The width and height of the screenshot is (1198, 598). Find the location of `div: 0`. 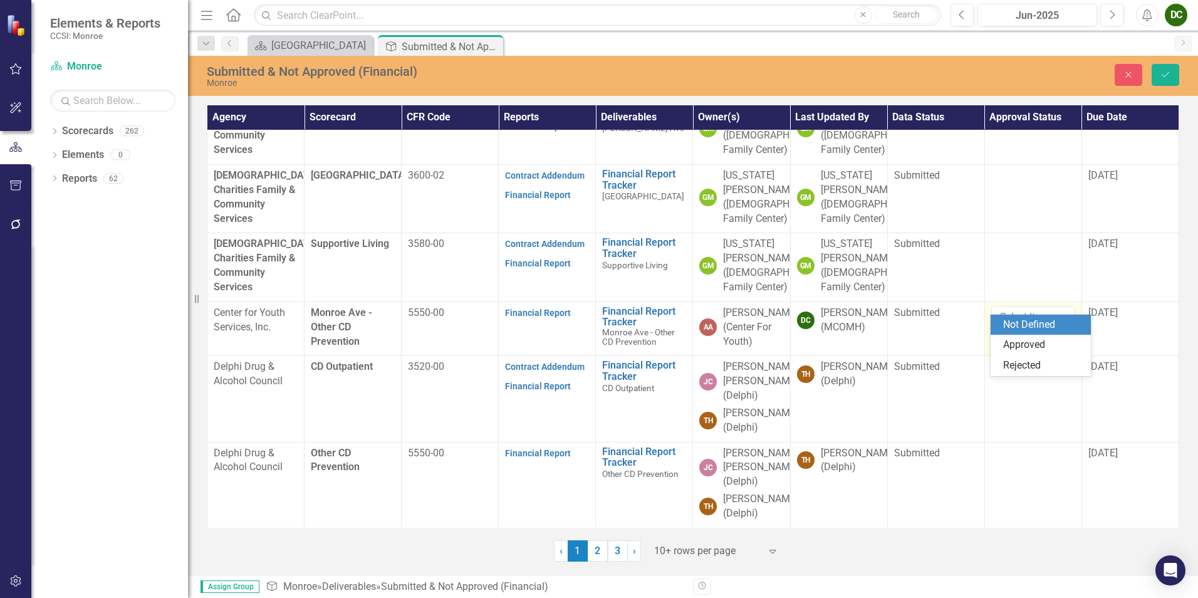

div: 0 is located at coordinates (120, 155).